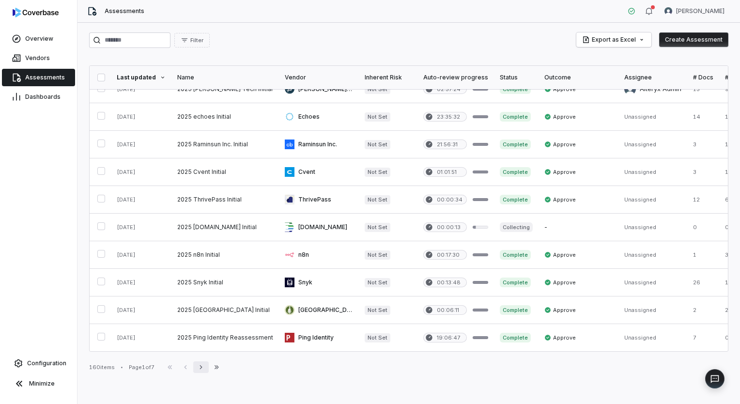 This screenshot has height=404, width=740. Describe the element at coordinates (197, 40) in the screenshot. I see `span: Filter` at that location.